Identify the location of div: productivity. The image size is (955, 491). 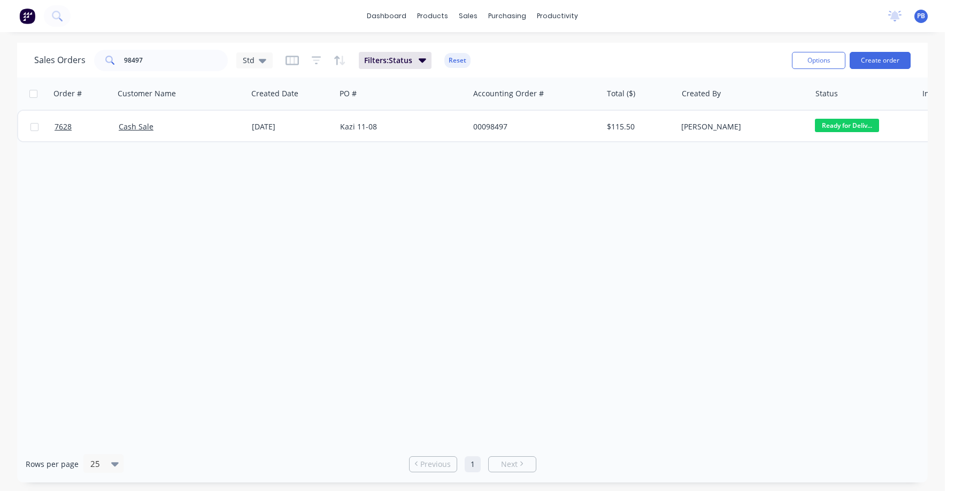
(557, 16).